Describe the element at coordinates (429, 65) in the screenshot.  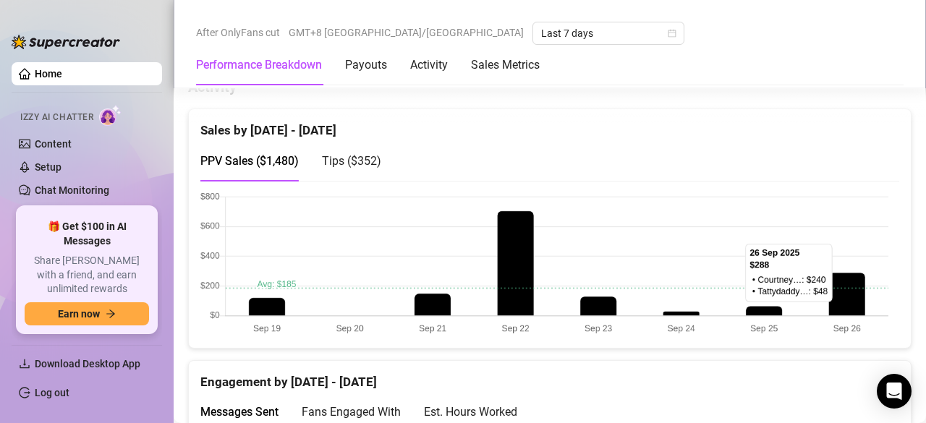
I see `div: Activity` at that location.